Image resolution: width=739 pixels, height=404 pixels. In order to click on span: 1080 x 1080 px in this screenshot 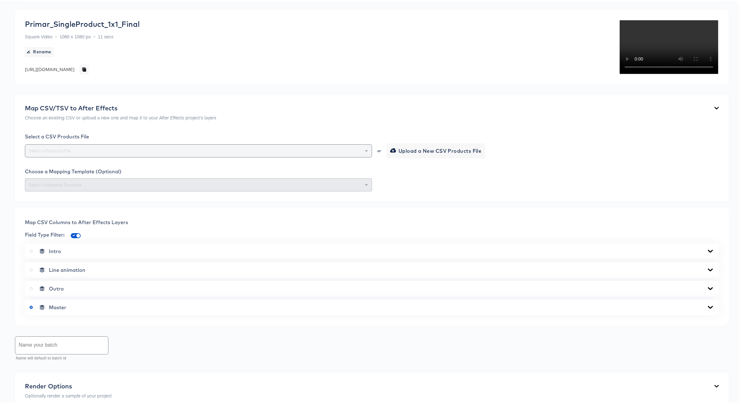, I will do `click(75, 35)`.